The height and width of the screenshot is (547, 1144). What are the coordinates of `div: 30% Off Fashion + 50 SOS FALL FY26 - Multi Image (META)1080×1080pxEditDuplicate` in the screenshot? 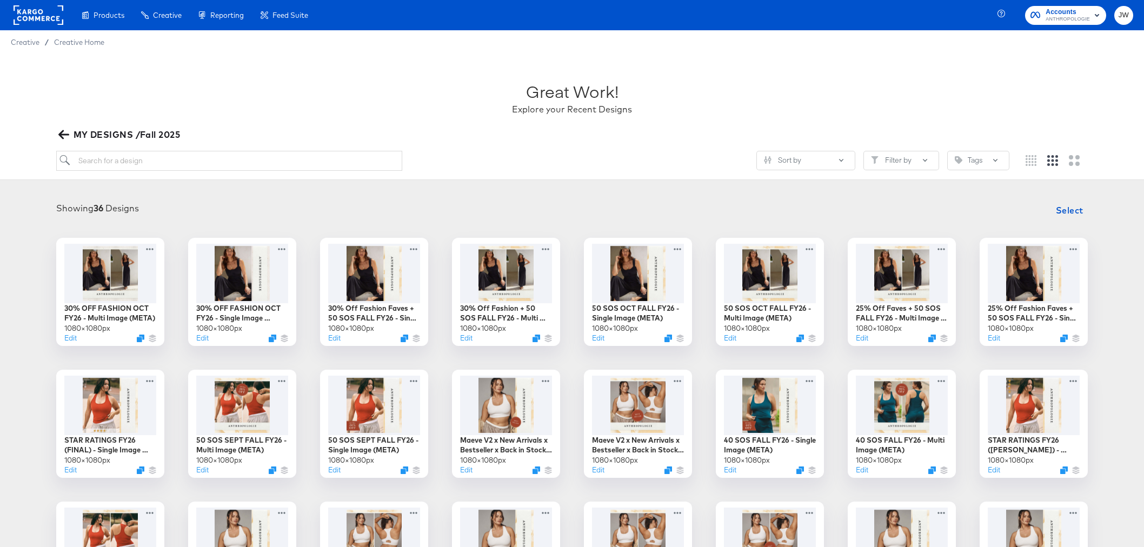 It's located at (506, 292).